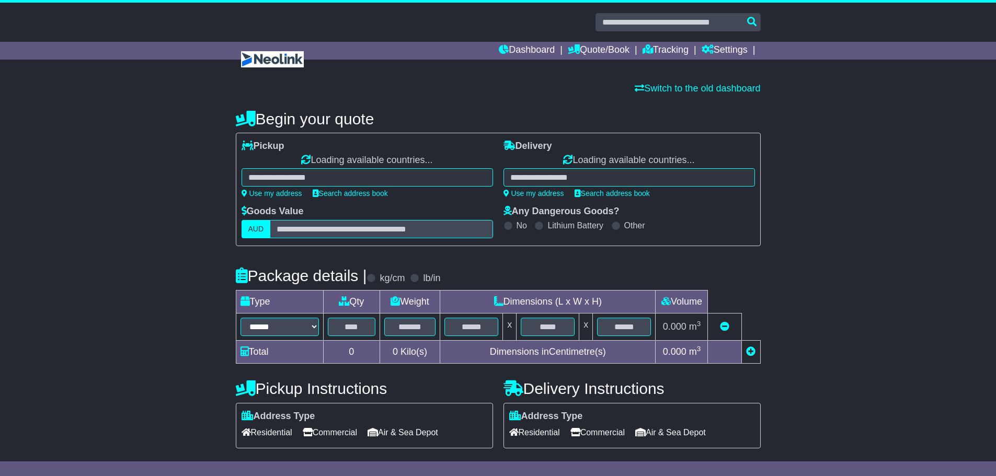  What do you see at coordinates (724, 327) in the screenshot?
I see `a: Remove this item` at bounding box center [724, 327].